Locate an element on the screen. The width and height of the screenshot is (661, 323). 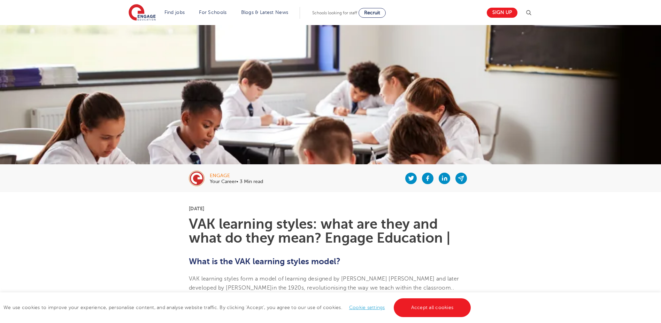
a: Recruit is located at coordinates (372, 13).